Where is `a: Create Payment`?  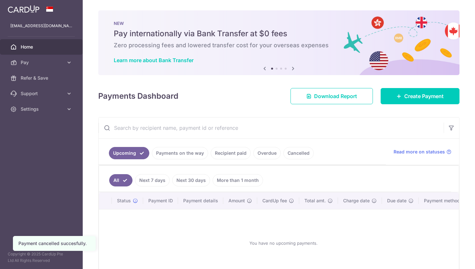 a: Create Payment is located at coordinates (420, 96).